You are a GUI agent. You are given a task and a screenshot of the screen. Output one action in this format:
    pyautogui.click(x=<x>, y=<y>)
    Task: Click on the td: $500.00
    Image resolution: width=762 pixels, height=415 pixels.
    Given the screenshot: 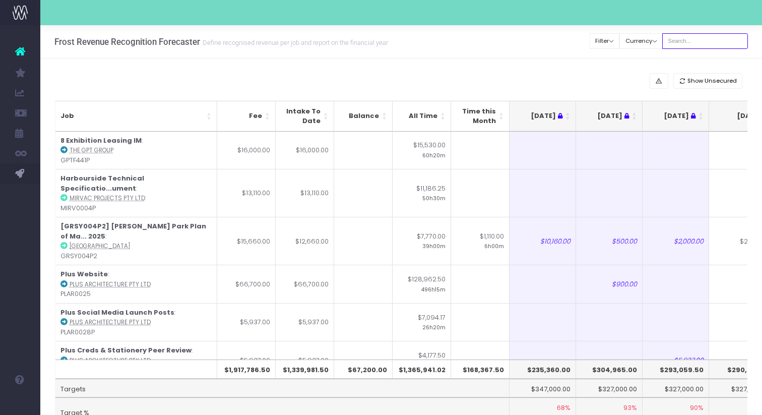 What is the action you would take?
    pyautogui.click(x=610, y=241)
    